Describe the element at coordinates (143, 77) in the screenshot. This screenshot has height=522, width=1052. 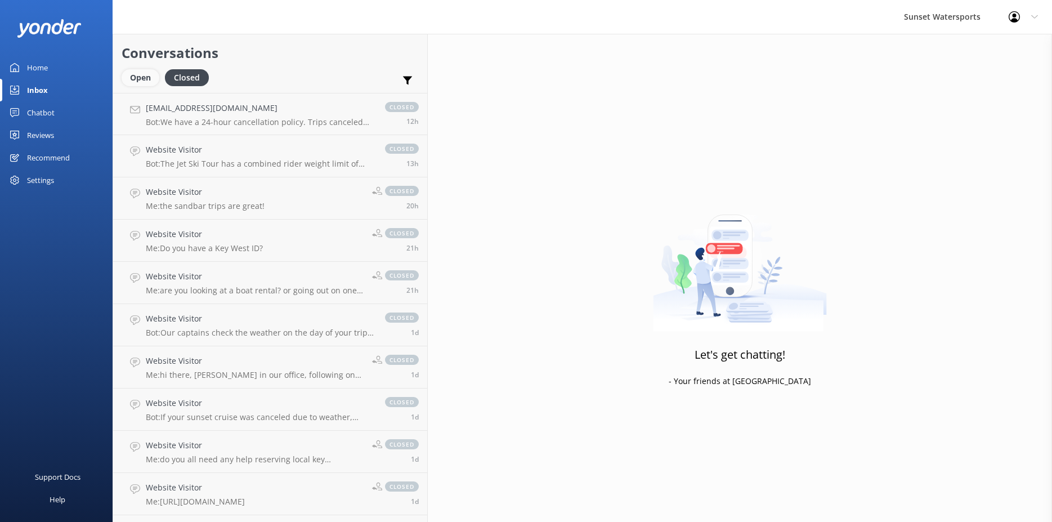
I see `a: Open` at that location.